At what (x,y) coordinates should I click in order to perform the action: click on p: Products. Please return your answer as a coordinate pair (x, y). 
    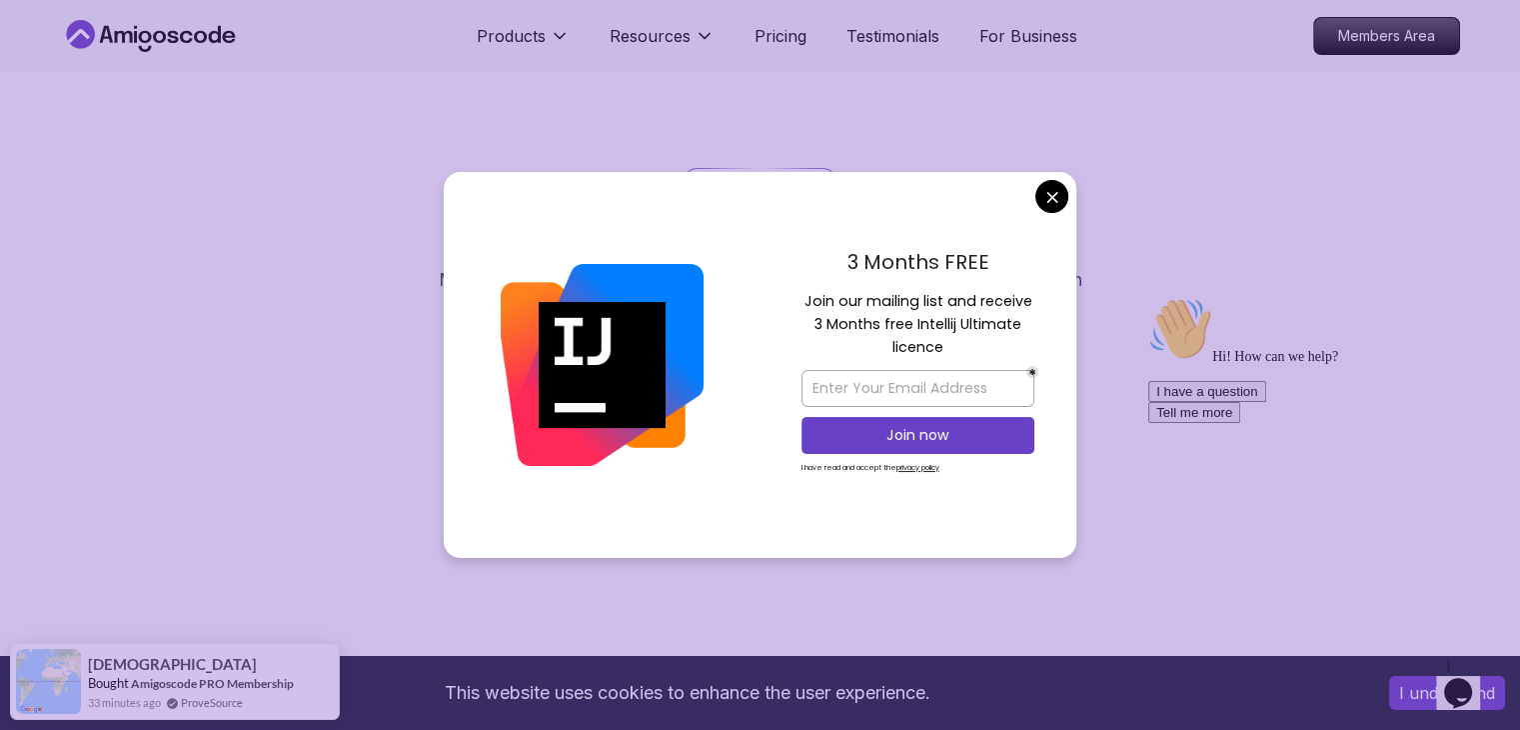
    Looking at the image, I should click on (511, 36).